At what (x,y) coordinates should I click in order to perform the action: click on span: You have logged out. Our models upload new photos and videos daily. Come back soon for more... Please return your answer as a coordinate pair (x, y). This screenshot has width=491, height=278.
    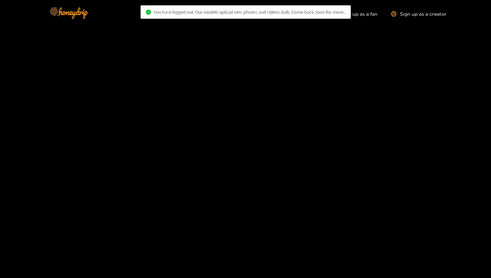
    Looking at the image, I should click on (249, 12).